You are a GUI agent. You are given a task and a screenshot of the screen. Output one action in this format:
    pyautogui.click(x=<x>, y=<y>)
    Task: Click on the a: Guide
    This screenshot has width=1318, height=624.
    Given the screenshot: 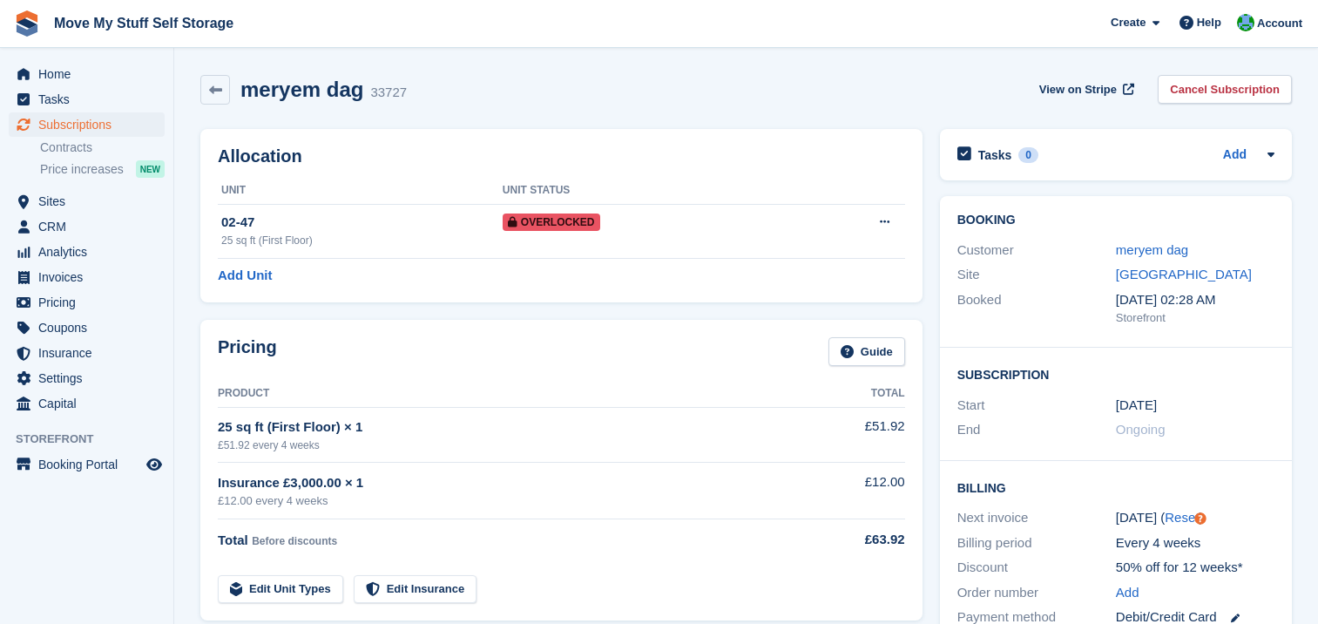 What is the action you would take?
    pyautogui.click(x=867, y=351)
    